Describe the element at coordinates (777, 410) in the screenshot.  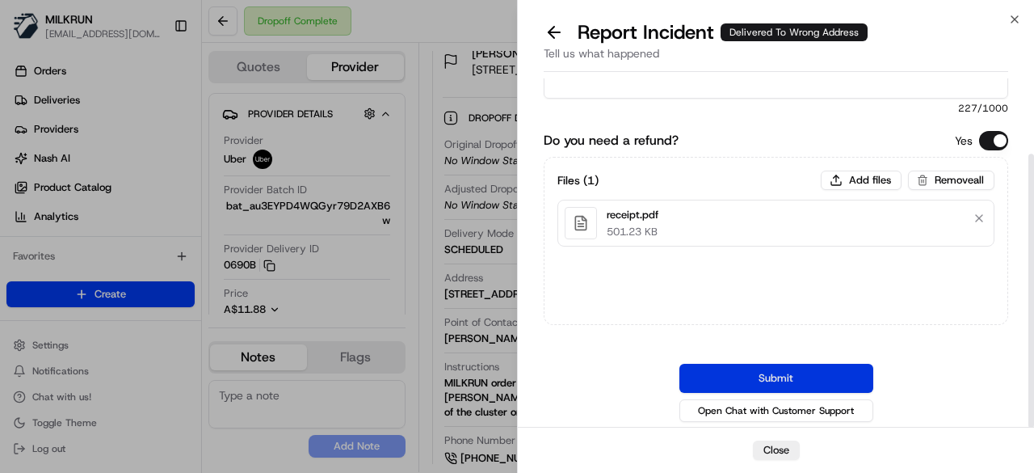
I see `button: Open Chat with Customer Support` at that location.